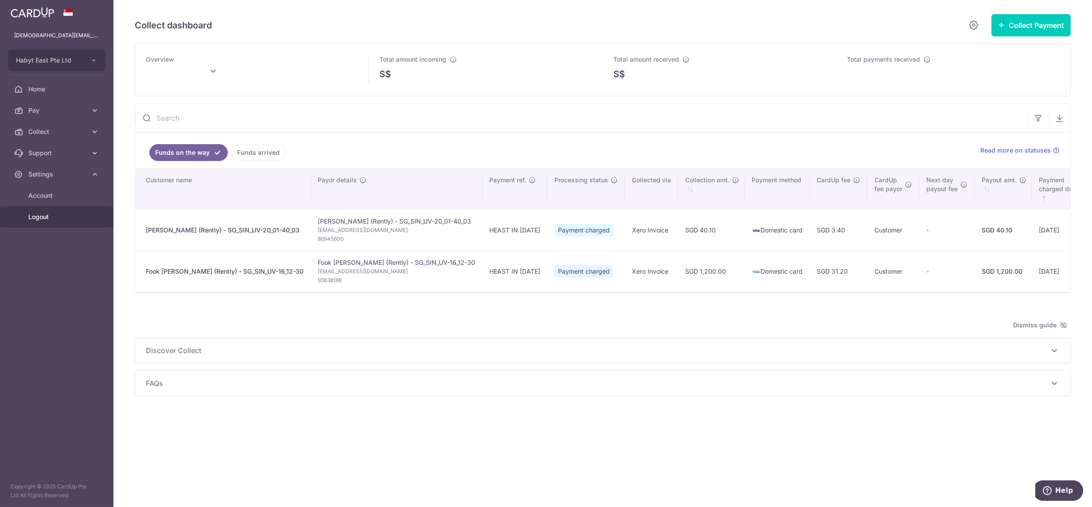 The image size is (1092, 507). Describe the element at coordinates (707, 180) in the screenshot. I see `span: Collection amt.` at that location.